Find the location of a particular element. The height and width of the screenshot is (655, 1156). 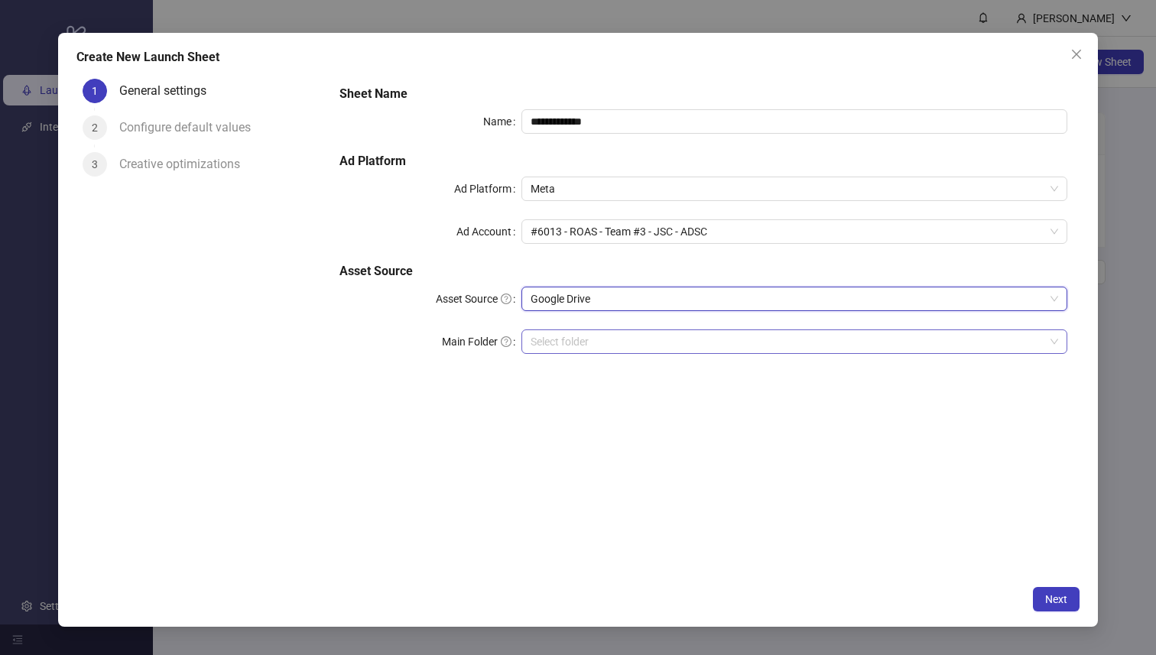

h5: Ad Platform is located at coordinates (703, 161).